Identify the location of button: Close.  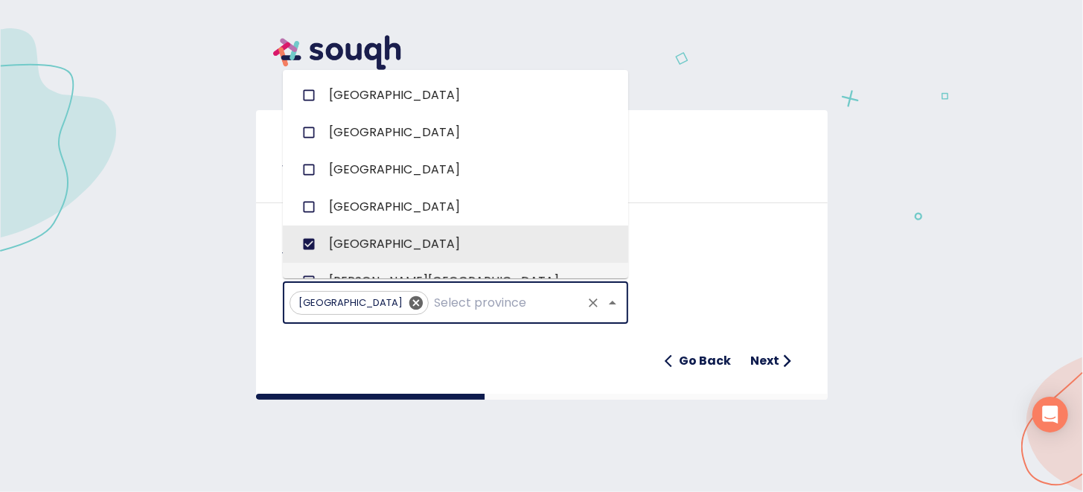
(612, 303).